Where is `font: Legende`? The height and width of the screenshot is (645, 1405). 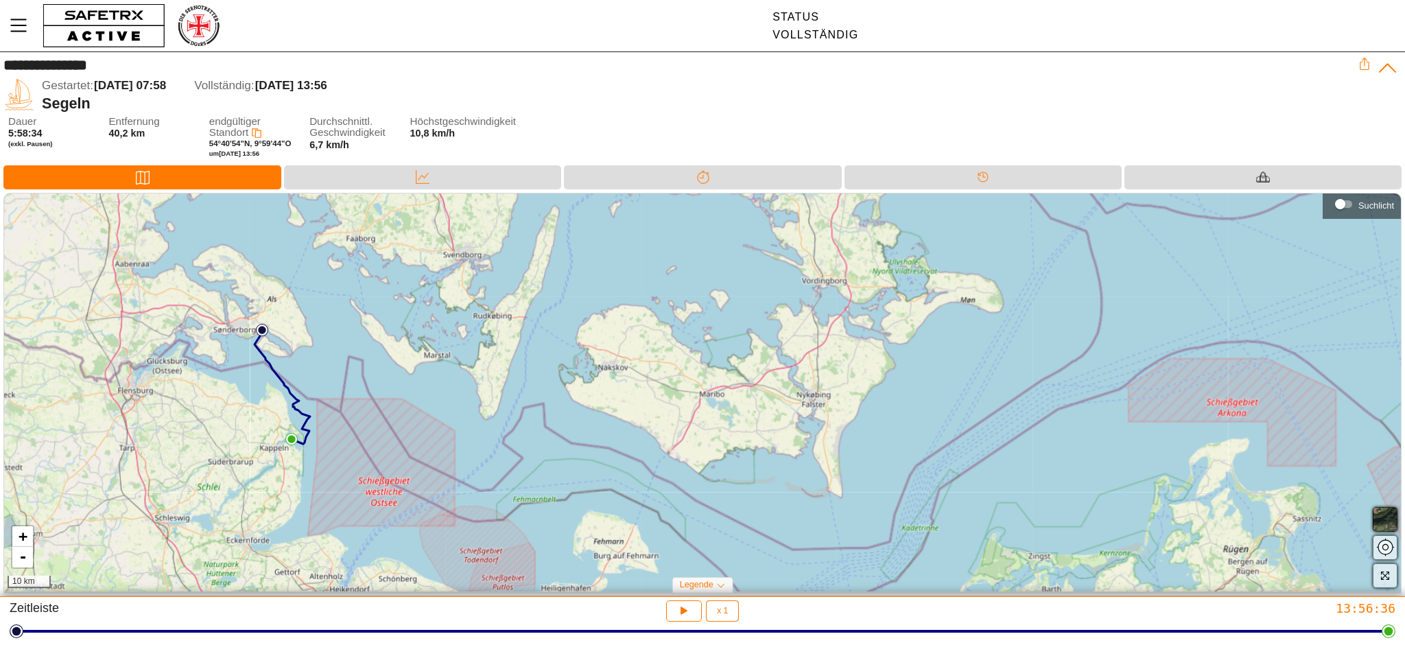
font: Legende is located at coordinates (696, 585).